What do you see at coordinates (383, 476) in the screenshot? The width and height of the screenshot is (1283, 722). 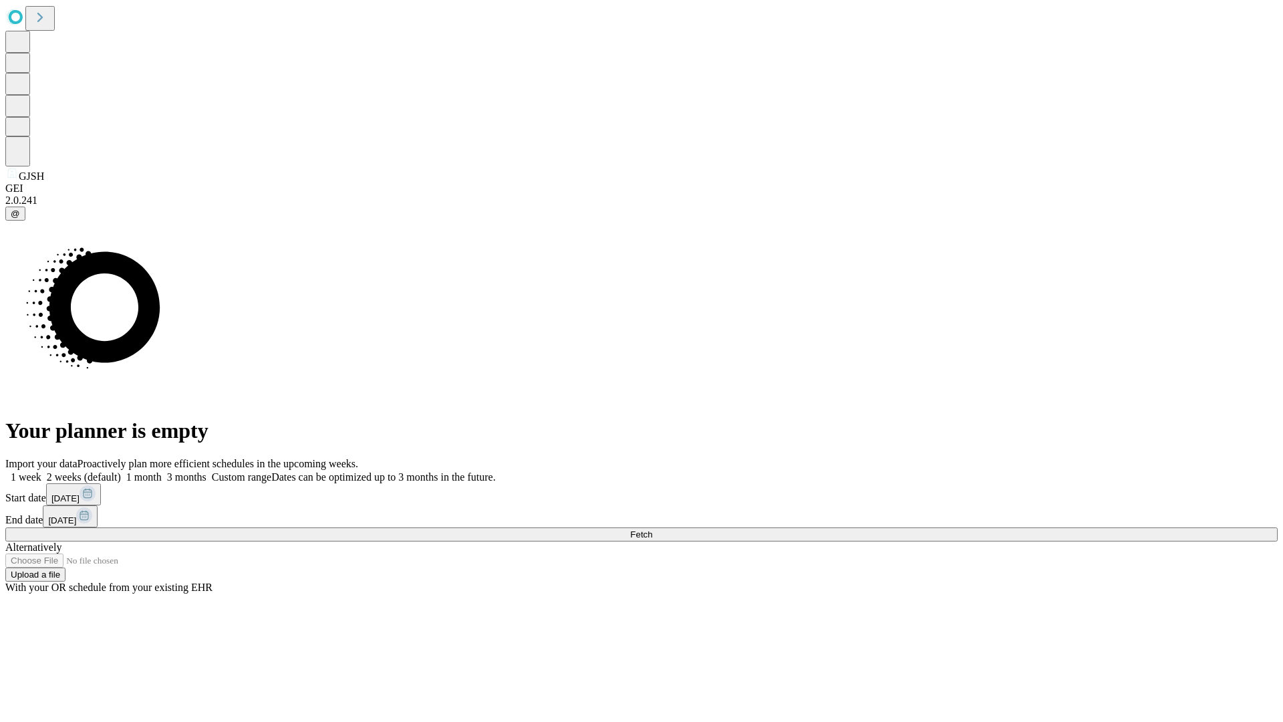 I see `span: Dates can be optimized up to 3 months in the future.` at bounding box center [383, 476].